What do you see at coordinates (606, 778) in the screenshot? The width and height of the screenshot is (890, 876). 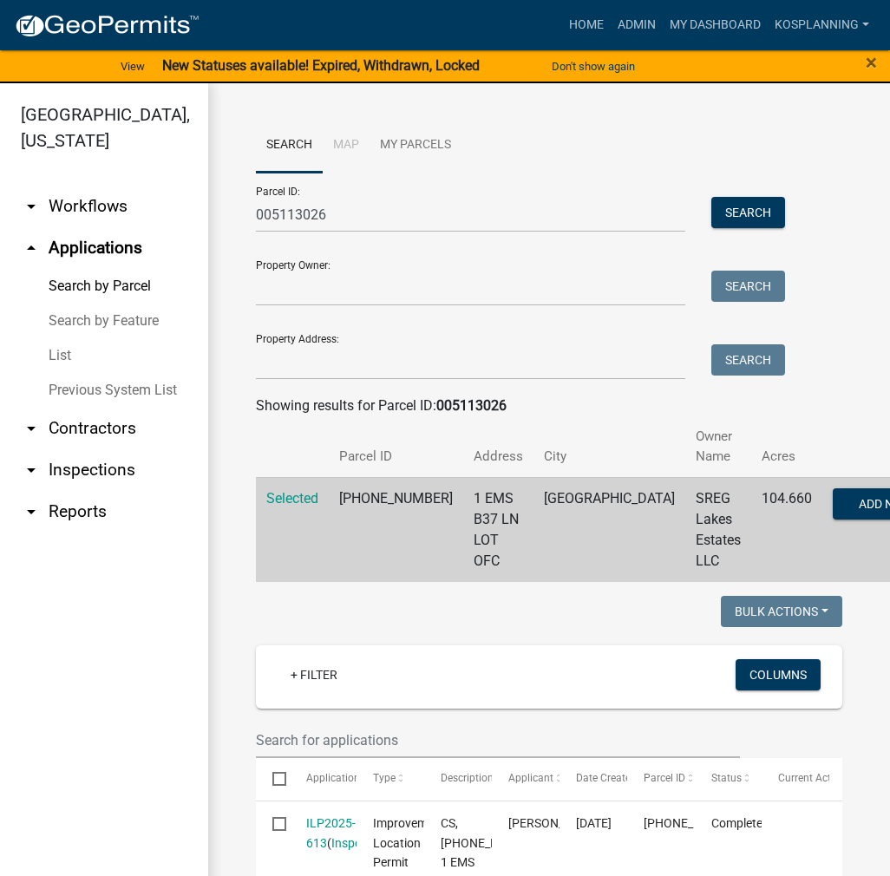 I see `span: Date Created` at bounding box center [606, 778].